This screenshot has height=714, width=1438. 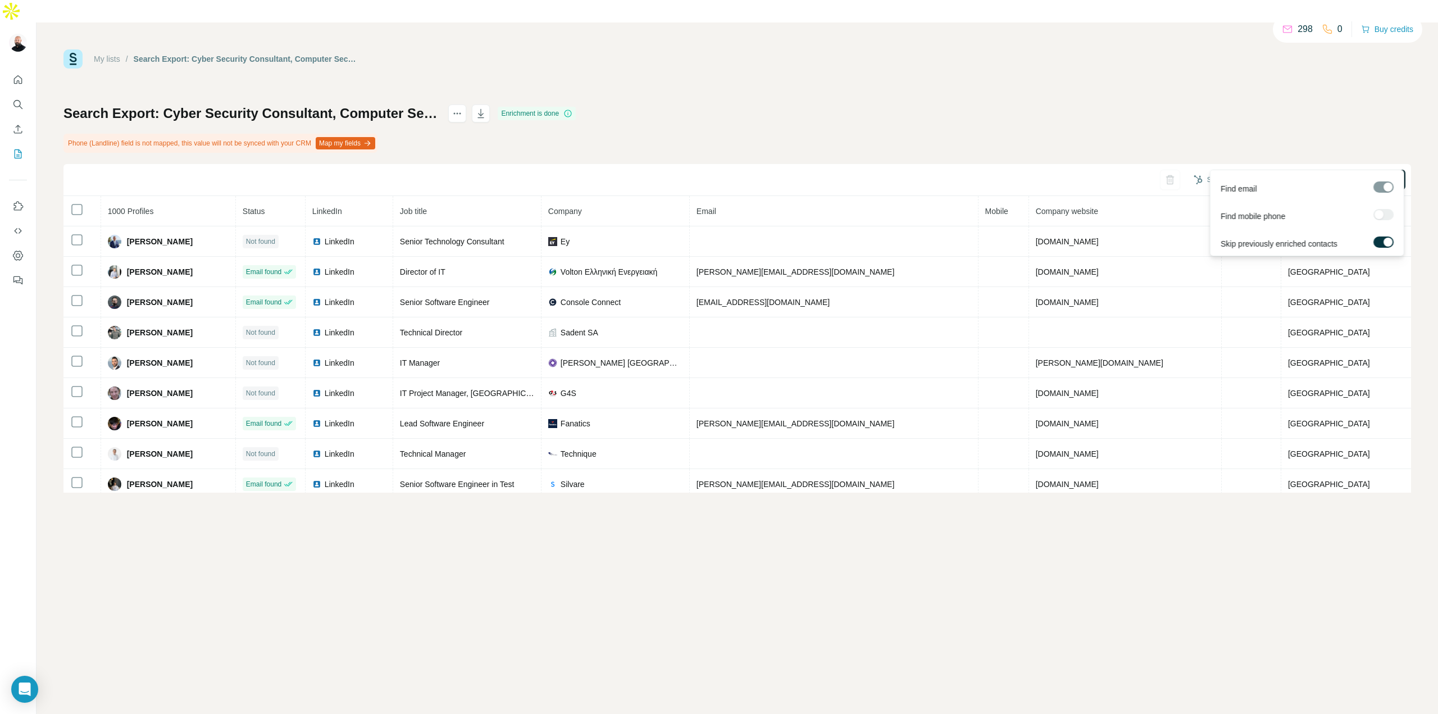 What do you see at coordinates (1340, 29) in the screenshot?
I see `p: 0` at bounding box center [1340, 29].